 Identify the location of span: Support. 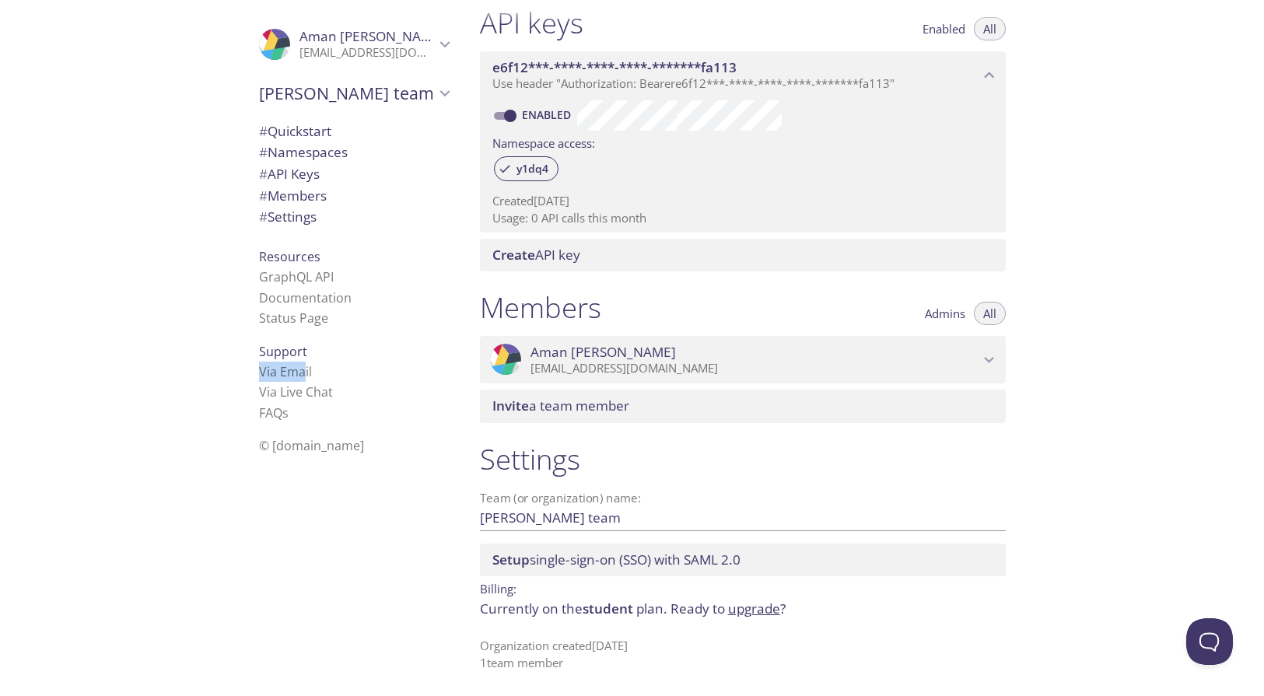
(283, 352).